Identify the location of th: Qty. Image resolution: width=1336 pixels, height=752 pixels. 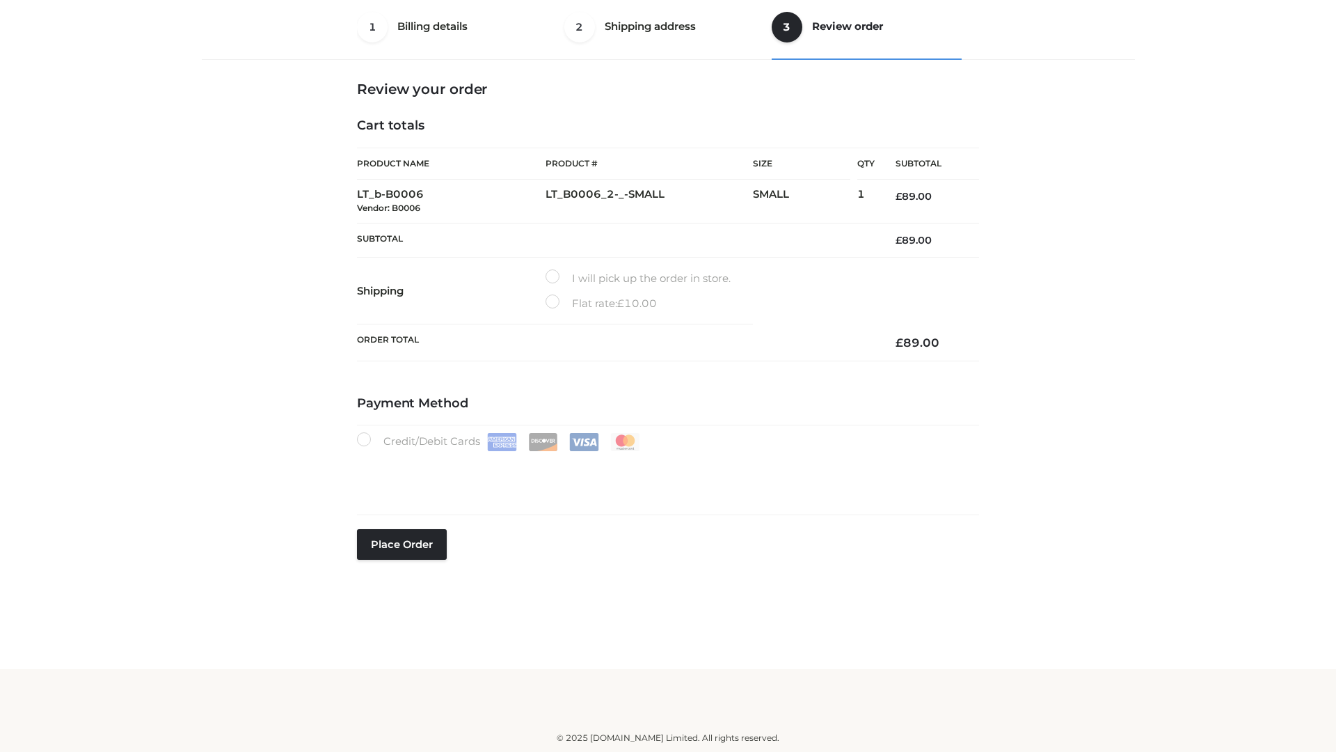
(866, 164).